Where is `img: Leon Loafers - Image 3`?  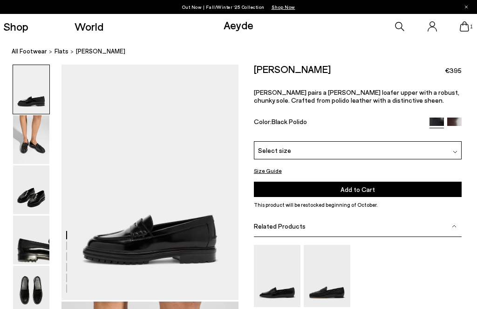 img: Leon Loafers - Image 3 is located at coordinates (31, 190).